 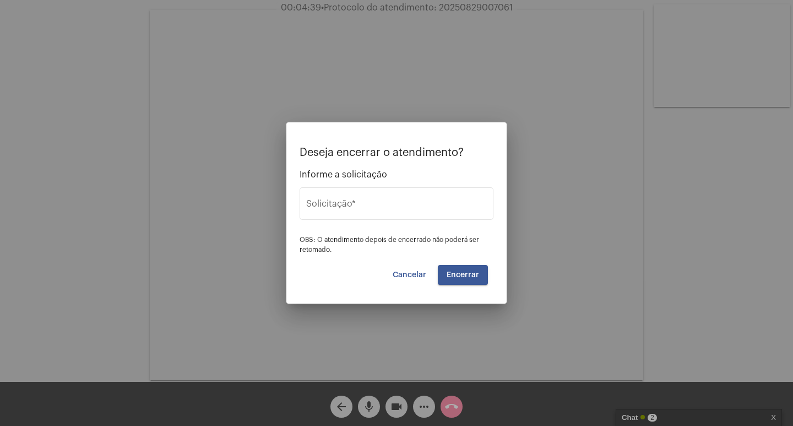 I want to click on button: Cancelar, so click(x=409, y=275).